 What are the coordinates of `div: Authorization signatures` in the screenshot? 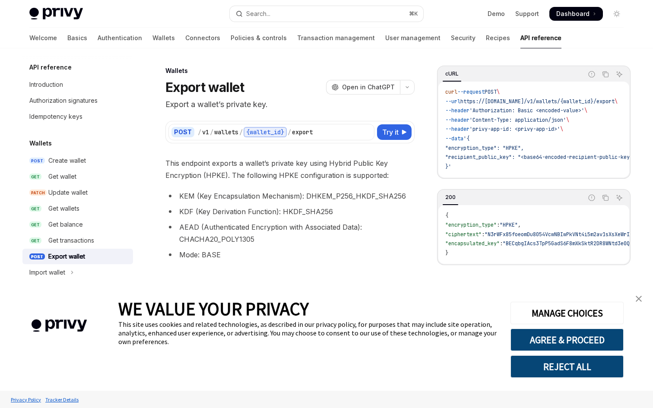 It's located at (63, 101).